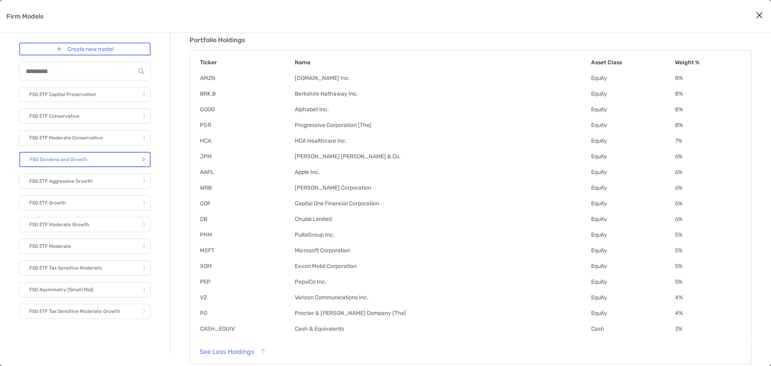 The height and width of the screenshot is (366, 771). Describe the element at coordinates (442, 219) in the screenshot. I see `td: Chubb Limited` at that location.